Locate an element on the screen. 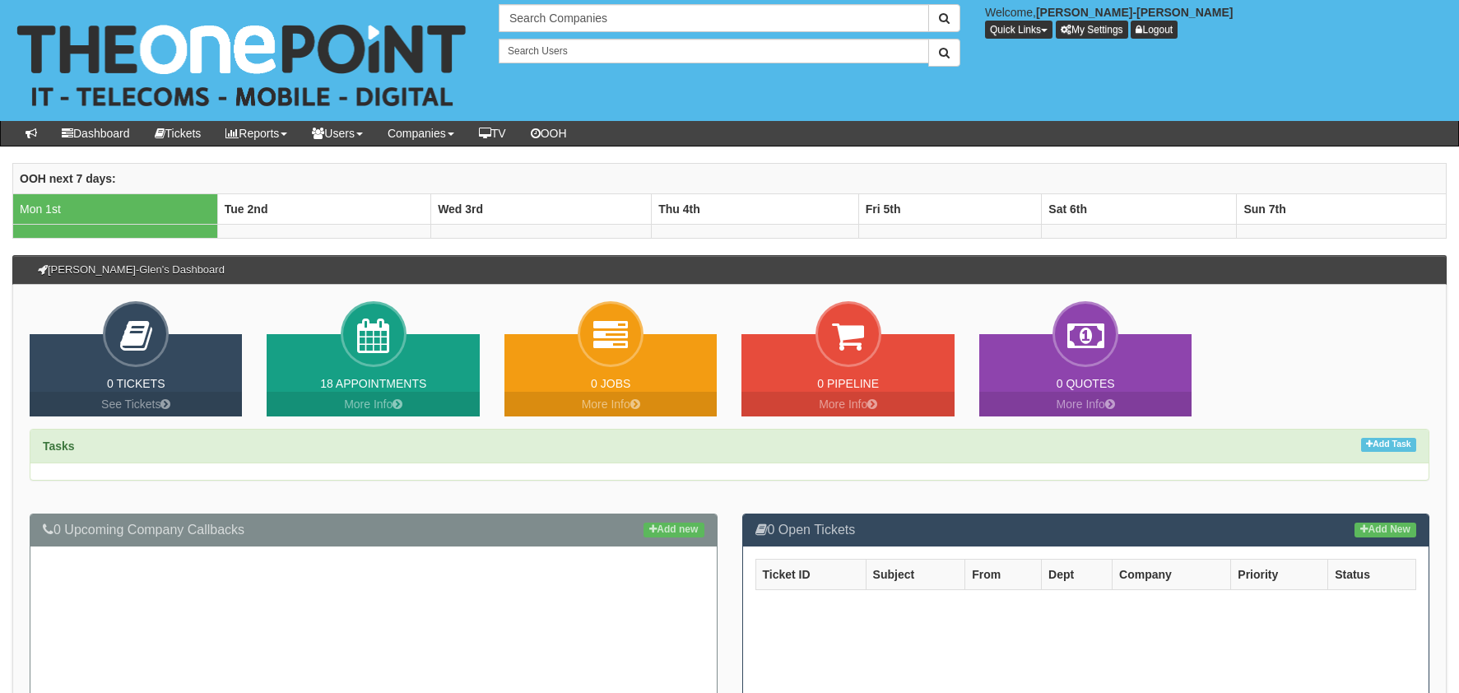 This screenshot has height=693, width=1459. th: Status is located at coordinates (1372, 574).